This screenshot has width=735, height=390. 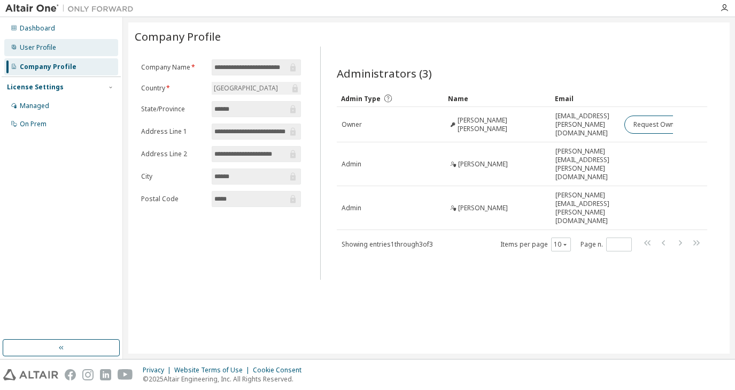 What do you see at coordinates (35, 87) in the screenshot?
I see `div: License Settings` at bounding box center [35, 87].